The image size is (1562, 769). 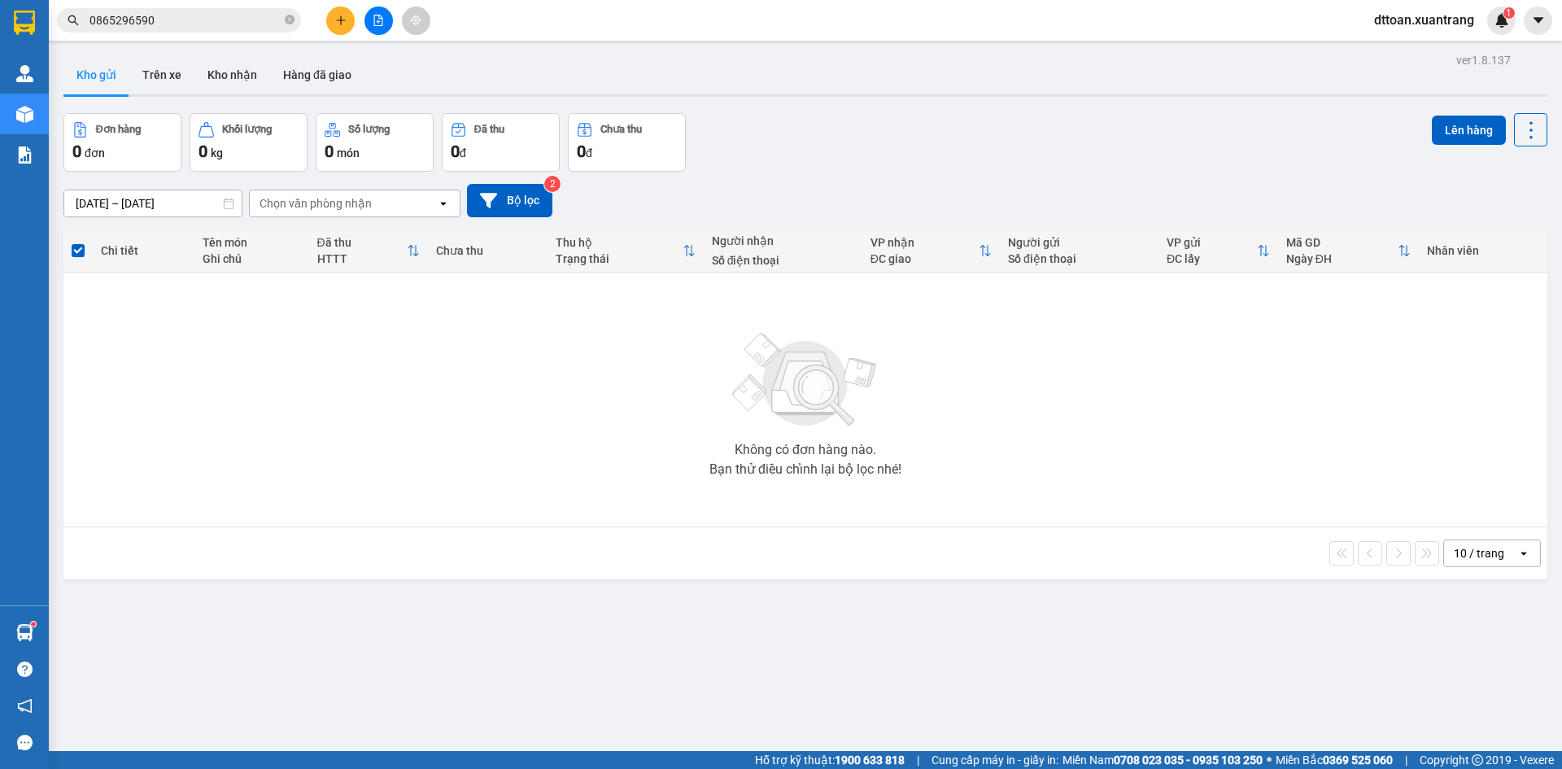 I want to click on div: Tên món, so click(x=251, y=242).